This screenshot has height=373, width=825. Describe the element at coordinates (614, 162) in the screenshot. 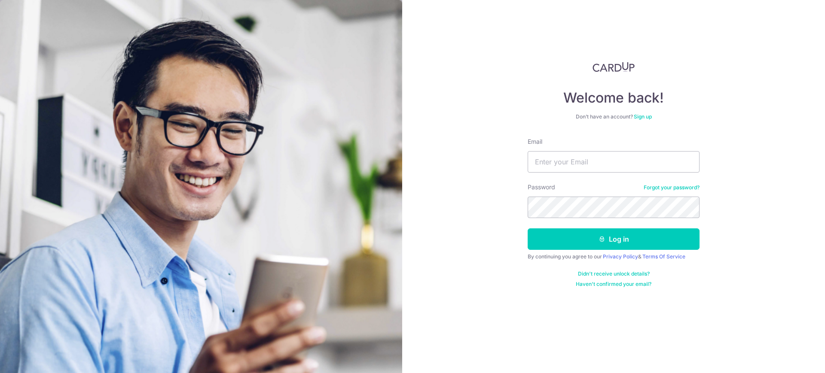

I see `input: Enter your Email` at that location.